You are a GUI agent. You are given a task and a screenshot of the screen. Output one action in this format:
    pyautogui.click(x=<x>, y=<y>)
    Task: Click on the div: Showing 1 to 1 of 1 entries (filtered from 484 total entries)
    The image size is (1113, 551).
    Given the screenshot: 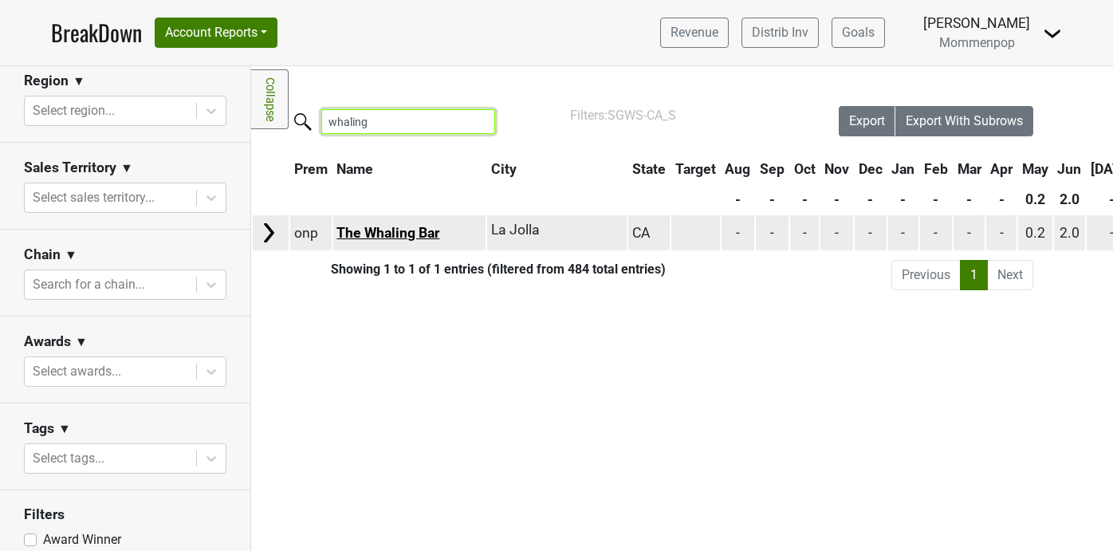 What is the action you would take?
    pyautogui.click(x=459, y=269)
    